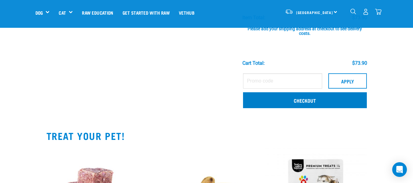 The width and height of the screenshot is (413, 183). I want to click on a: Raw Education, so click(98, 13).